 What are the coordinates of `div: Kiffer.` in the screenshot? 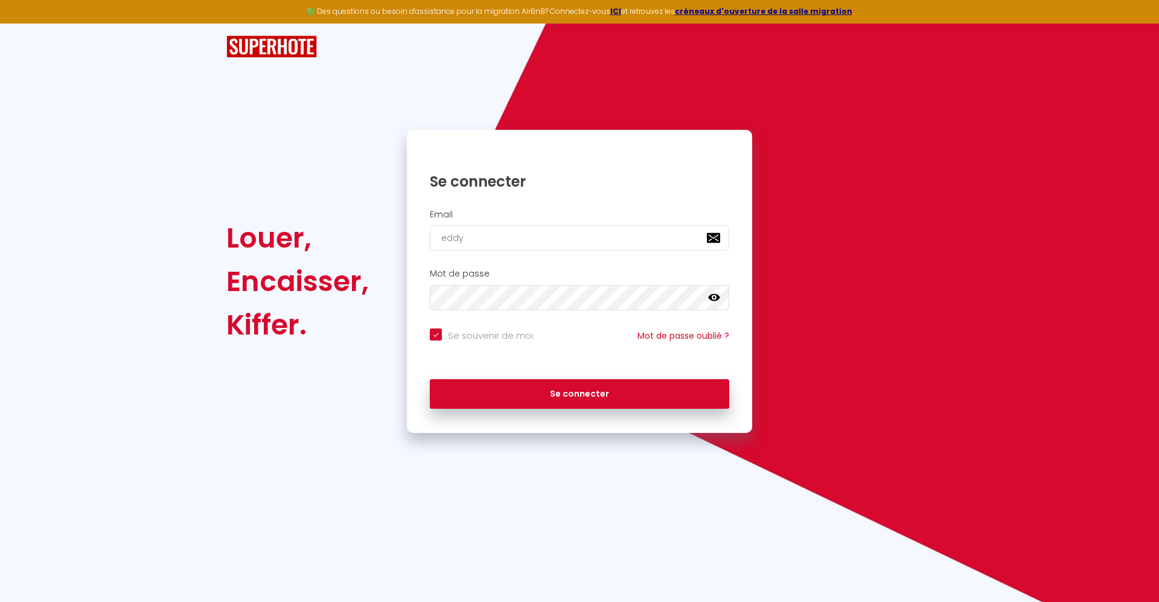 It's located at (297, 325).